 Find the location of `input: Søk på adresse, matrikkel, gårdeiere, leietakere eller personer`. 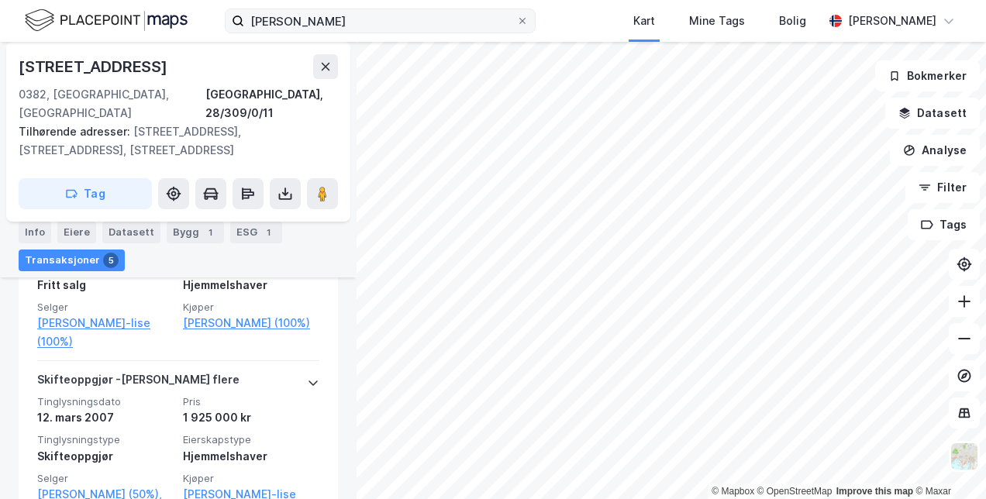

input: Søk på adresse, matrikkel, gårdeiere, leietakere eller personer is located at coordinates (380, 21).